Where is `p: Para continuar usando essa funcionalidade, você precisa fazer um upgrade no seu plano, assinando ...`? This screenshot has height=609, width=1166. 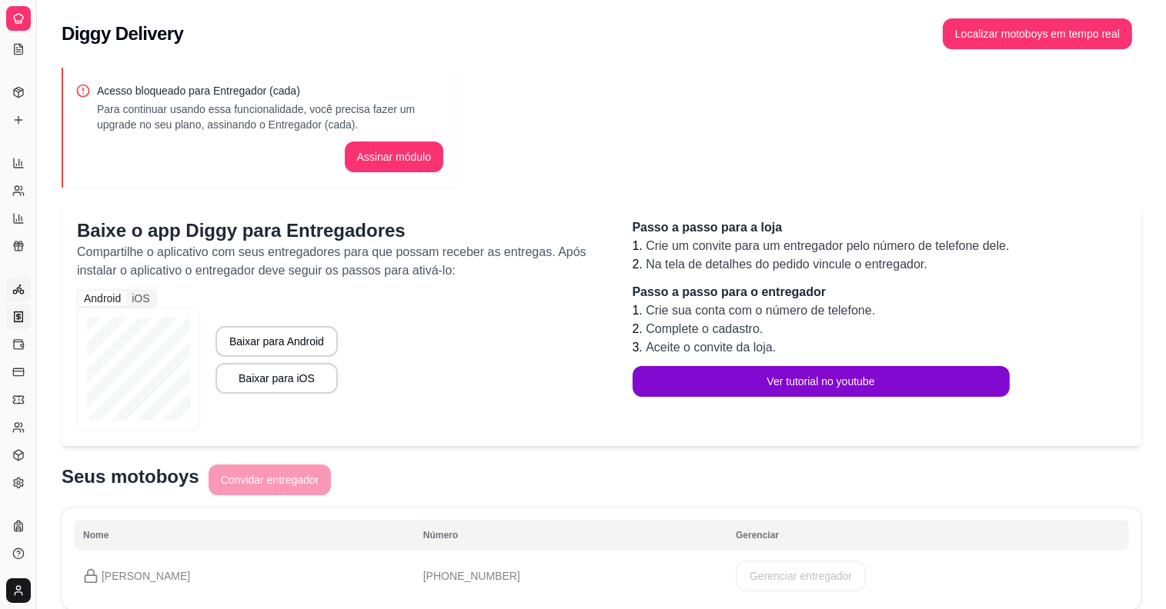
p: Para continuar usando essa funcionalidade, você precisa fazer um upgrade no seu plano, assinando ... is located at coordinates (270, 117).